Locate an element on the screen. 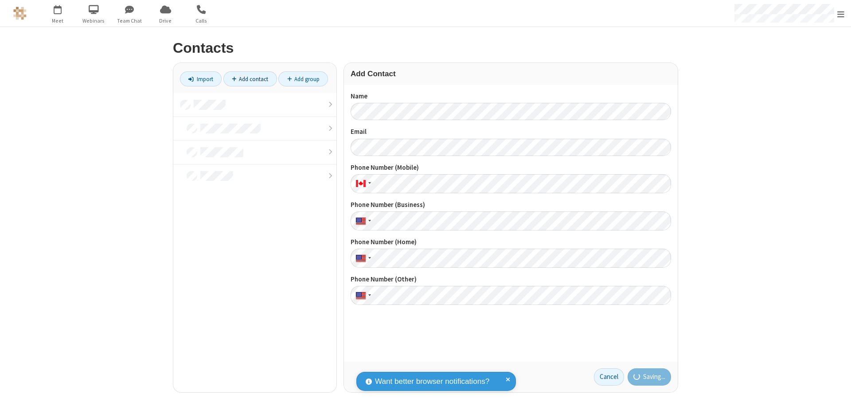 The height and width of the screenshot is (406, 851). h3: Add Contact is located at coordinates (511, 74).